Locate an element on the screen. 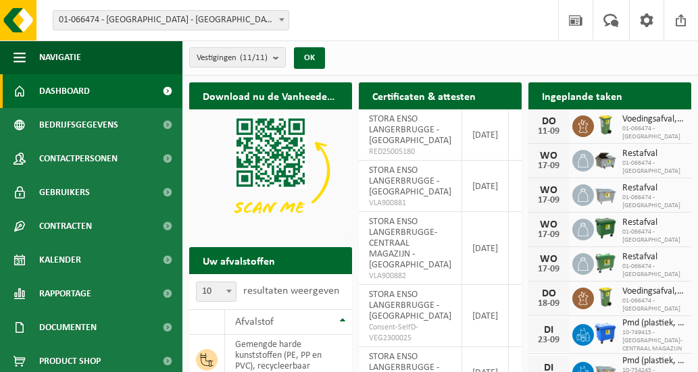 This screenshot has width=698, height=372. span: Consent-SelfD-VEG2300025 is located at coordinates (410, 333).